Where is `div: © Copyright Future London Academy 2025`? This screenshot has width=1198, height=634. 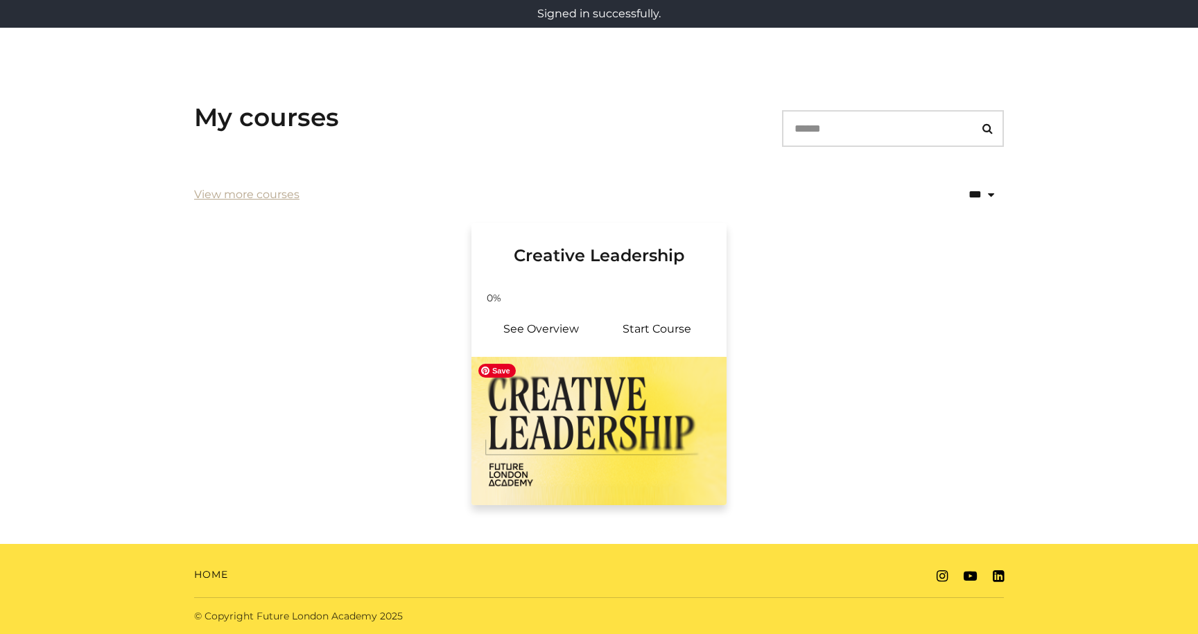 div: © Copyright Future London Academy 2025 is located at coordinates (391, 616).